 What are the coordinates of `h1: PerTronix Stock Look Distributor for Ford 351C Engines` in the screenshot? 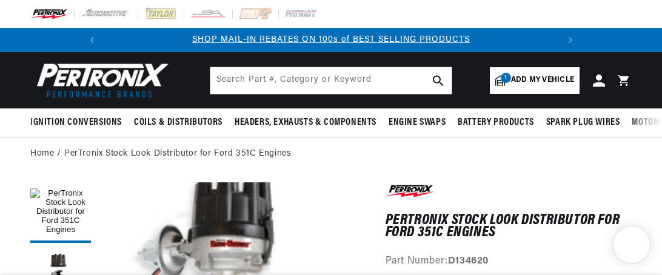 It's located at (509, 227).